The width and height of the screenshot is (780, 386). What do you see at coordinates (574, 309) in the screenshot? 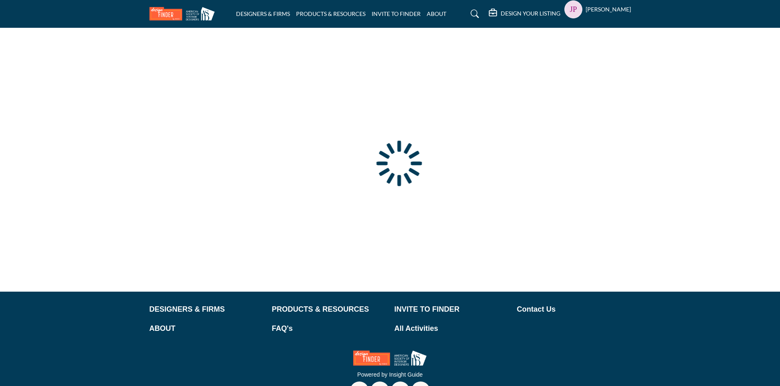
I see `p: Contact Us` at bounding box center [574, 309].